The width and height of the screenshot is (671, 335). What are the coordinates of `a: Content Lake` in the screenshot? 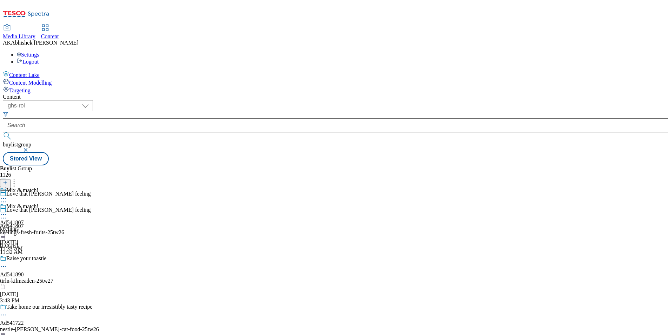 It's located at (335, 74).